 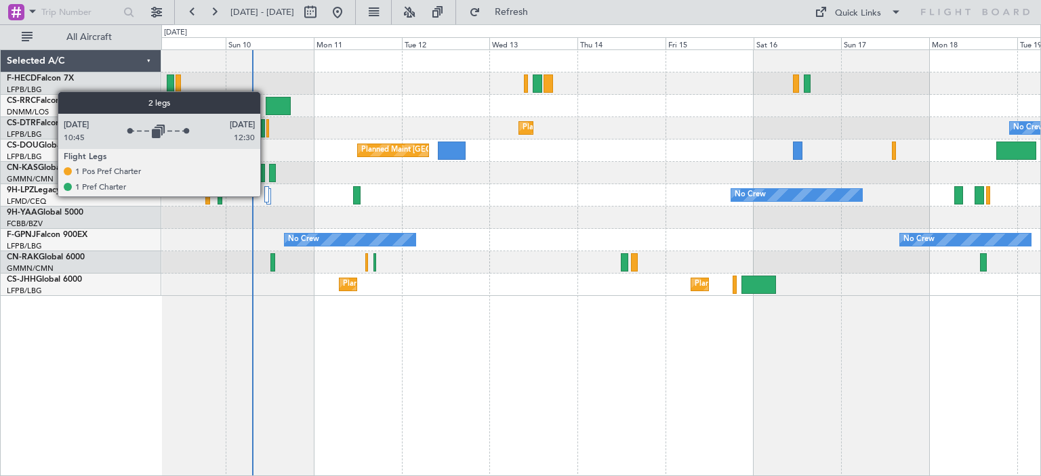 I want to click on button: Refresh, so click(x=503, y=12).